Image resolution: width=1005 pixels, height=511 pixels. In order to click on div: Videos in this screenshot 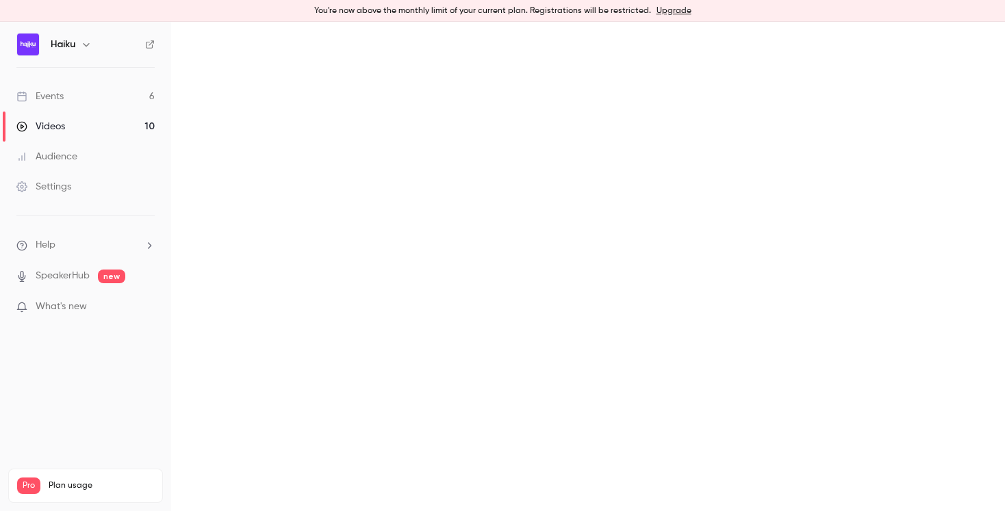, I will do `click(40, 127)`.